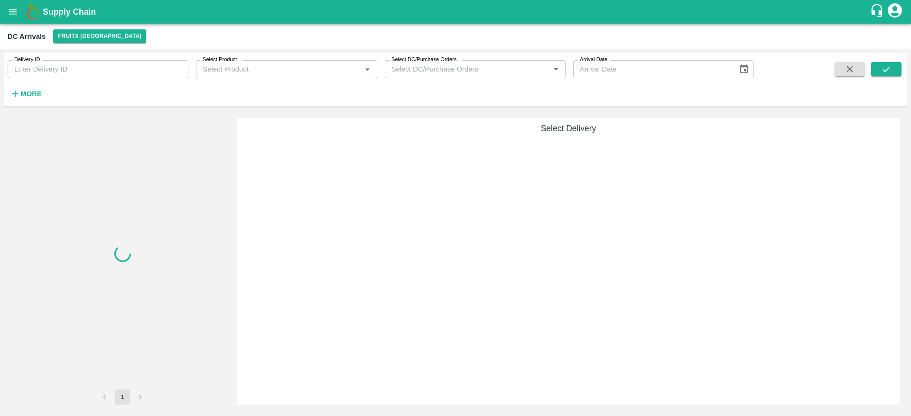  I want to click on input: Arrival Date, so click(652, 69).